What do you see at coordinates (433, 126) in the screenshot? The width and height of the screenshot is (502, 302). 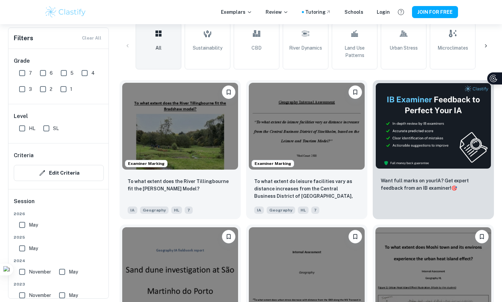 I see `img: Thumbnail` at bounding box center [433, 126].